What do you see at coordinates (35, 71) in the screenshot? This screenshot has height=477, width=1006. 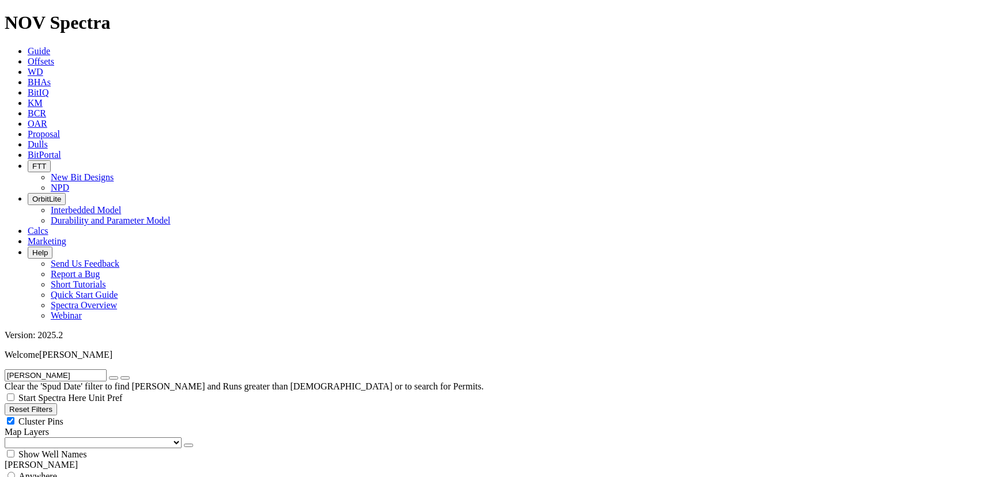 I see `span: WD` at bounding box center [35, 71].